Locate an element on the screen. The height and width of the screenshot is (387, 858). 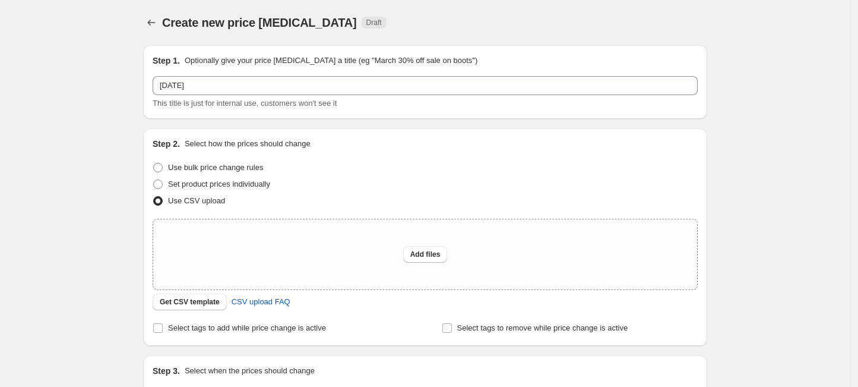
h2: Step 1. is located at coordinates (166, 61).